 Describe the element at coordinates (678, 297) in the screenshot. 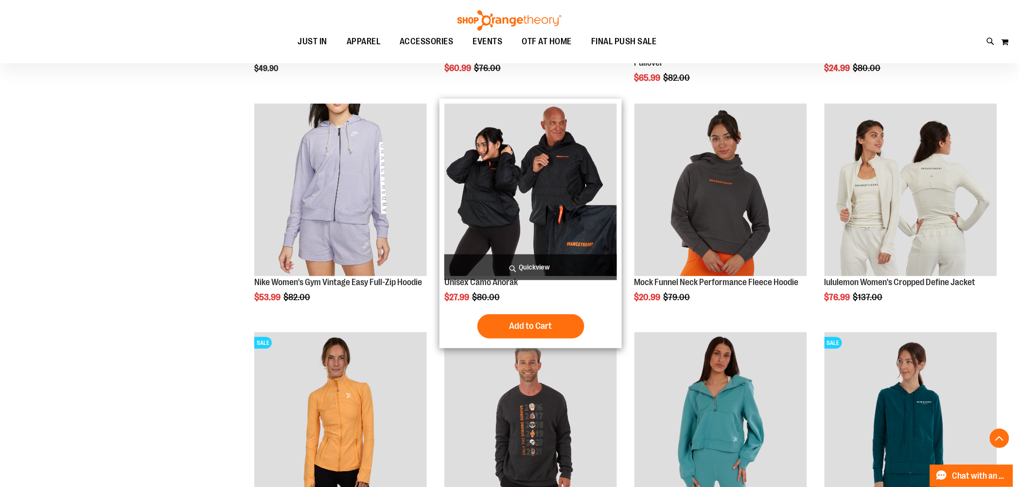

I see `span: $79.00` at that location.